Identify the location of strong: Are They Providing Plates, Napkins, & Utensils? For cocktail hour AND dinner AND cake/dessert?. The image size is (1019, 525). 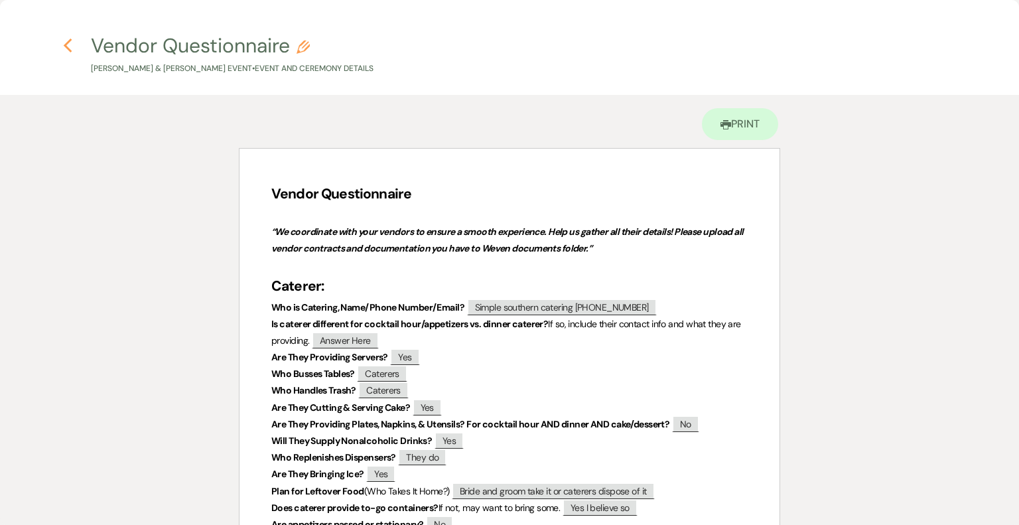
(470, 424).